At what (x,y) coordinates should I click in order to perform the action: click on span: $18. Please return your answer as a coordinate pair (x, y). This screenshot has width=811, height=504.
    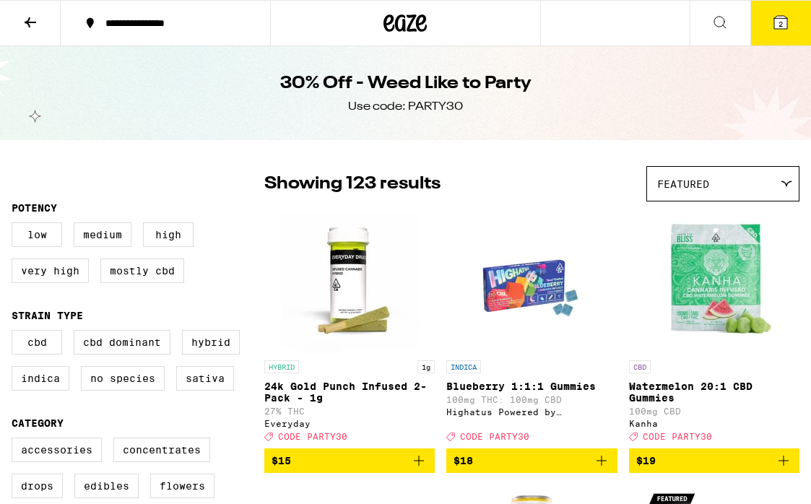
    Looking at the image, I should click on (463, 461).